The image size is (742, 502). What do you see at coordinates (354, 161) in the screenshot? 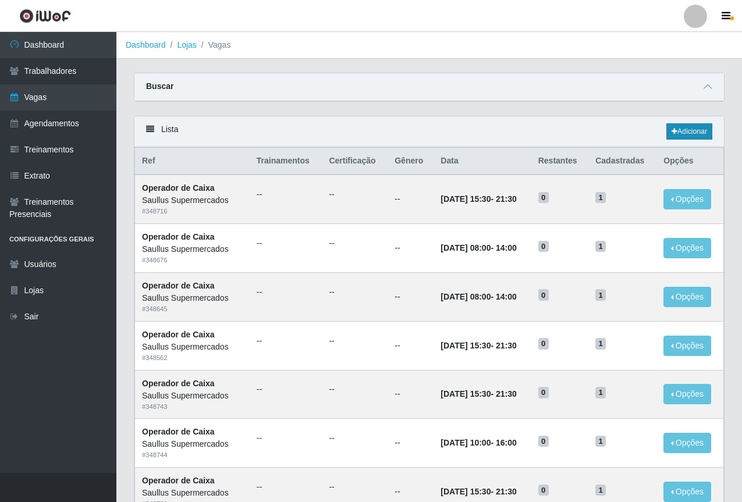
I see `th: Certificação` at bounding box center [354, 161].